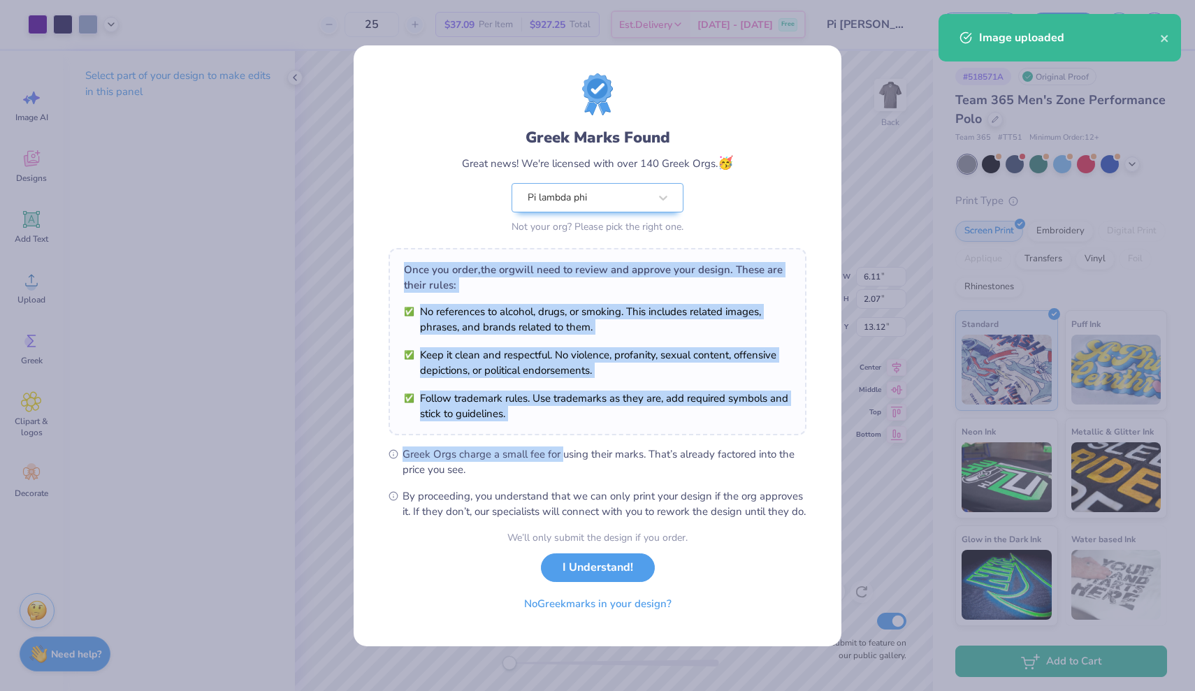 This screenshot has width=1195, height=691. I want to click on div: We’ll only submit the design if you order., so click(597, 537).